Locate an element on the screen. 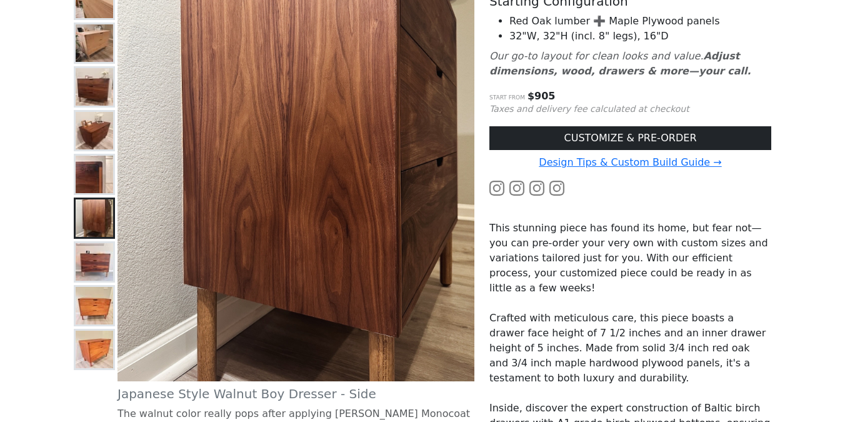 Image resolution: width=845 pixels, height=422 pixels. a: Design Tips & Custom Build Guide → is located at coordinates (630, 162).